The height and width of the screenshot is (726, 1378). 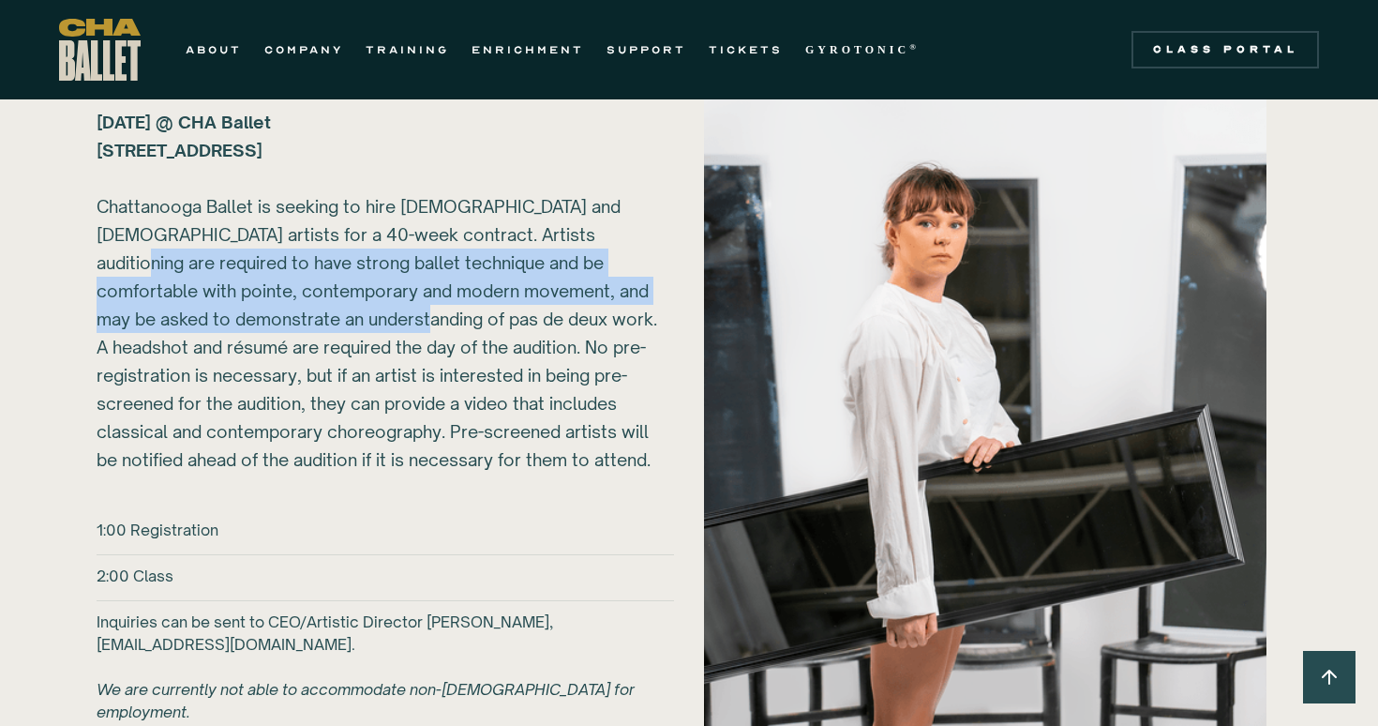 I want to click on a: TICKETS, so click(x=745, y=50).